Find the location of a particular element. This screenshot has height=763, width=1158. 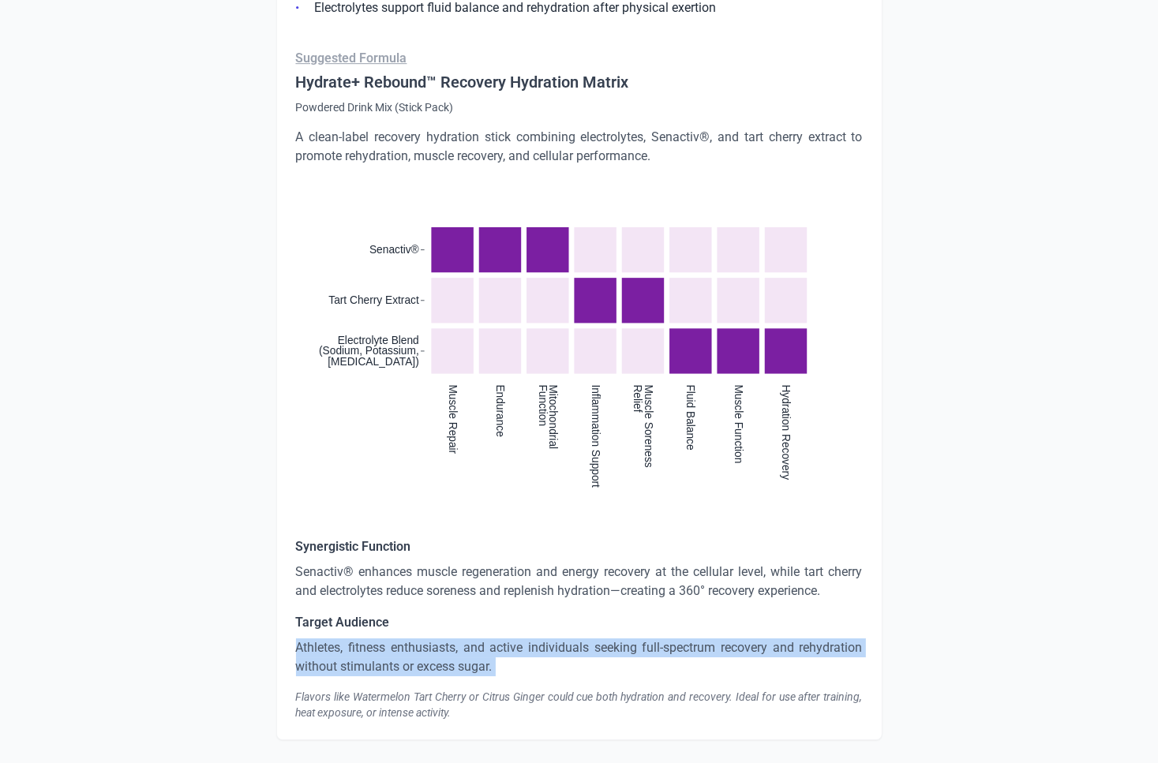

text: Muscle Function is located at coordinates (737, 424).